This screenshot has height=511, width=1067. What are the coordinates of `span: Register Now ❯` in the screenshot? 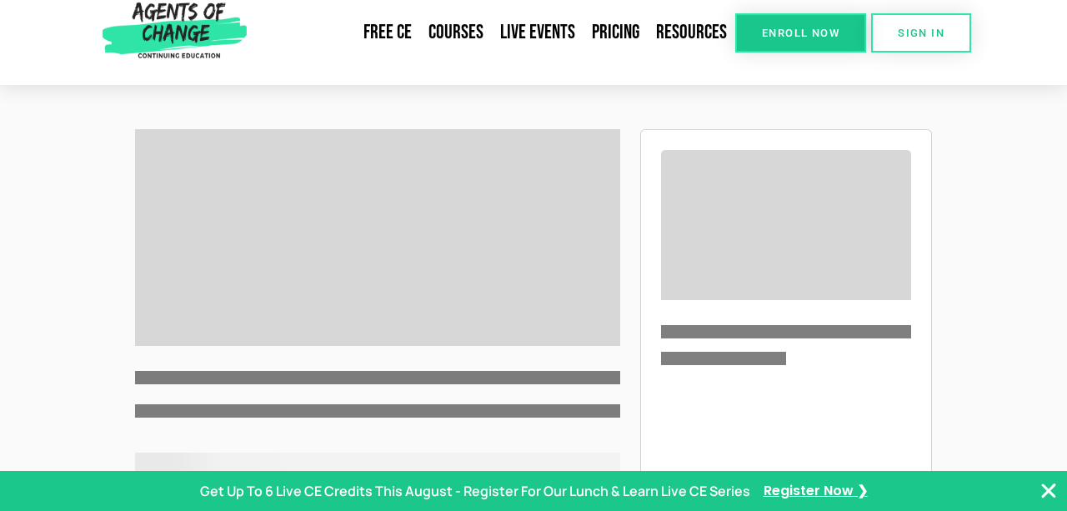 It's located at (815, 491).